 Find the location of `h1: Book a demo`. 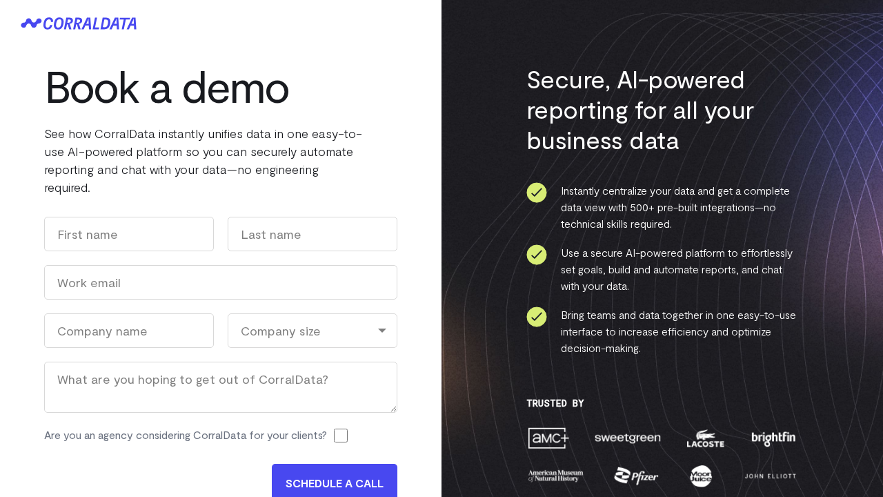

h1: Book a demo is located at coordinates (221, 86).